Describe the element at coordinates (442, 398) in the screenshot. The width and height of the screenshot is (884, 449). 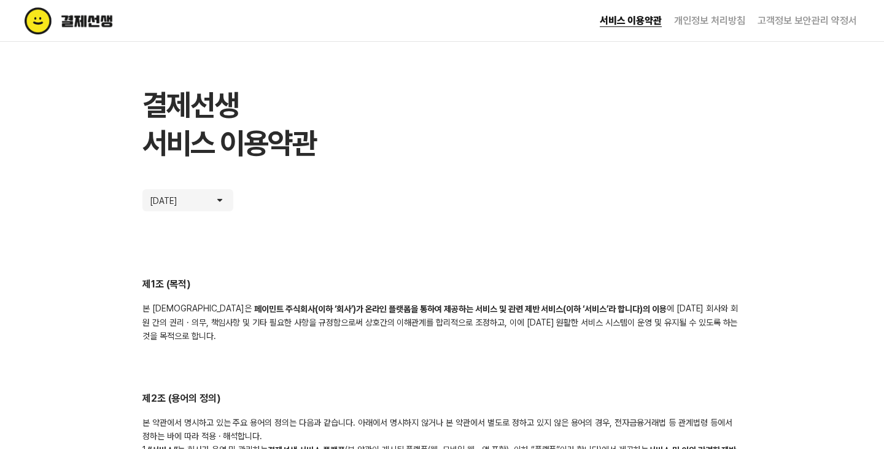
I see `h2: 제2조 (용어의 정의)` at that location.